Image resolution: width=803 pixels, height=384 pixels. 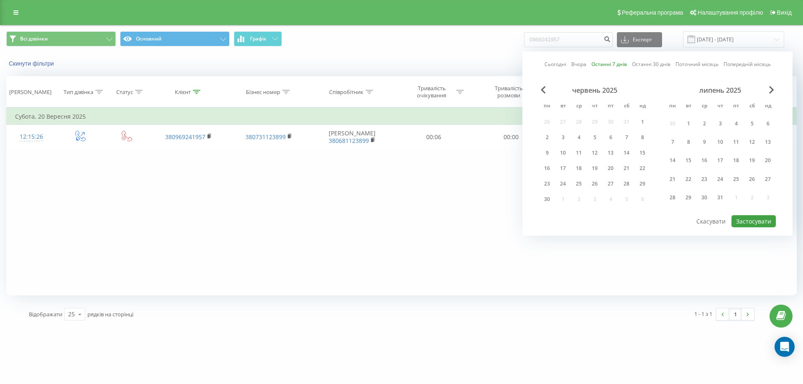 What do you see at coordinates (771, 90) in the screenshot?
I see `span: Next Month` at bounding box center [771, 90].